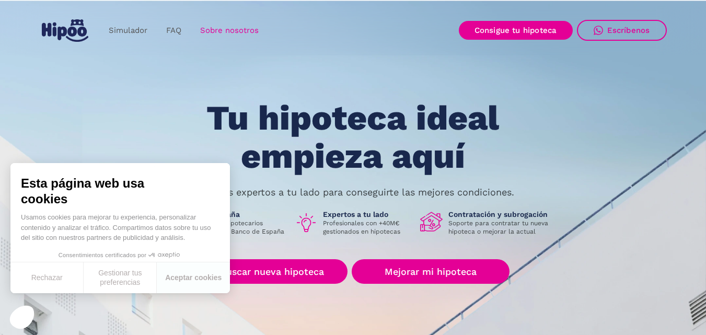  What do you see at coordinates (430, 271) in the screenshot?
I see `a: Mejorar mi hipoteca` at bounding box center [430, 271].